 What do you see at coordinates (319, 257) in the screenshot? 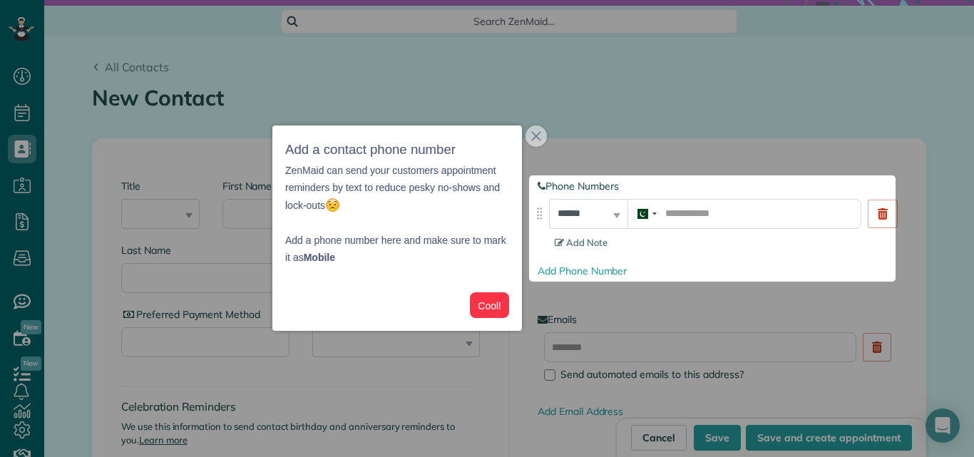
I see `strong: Mobile` at bounding box center [319, 257].